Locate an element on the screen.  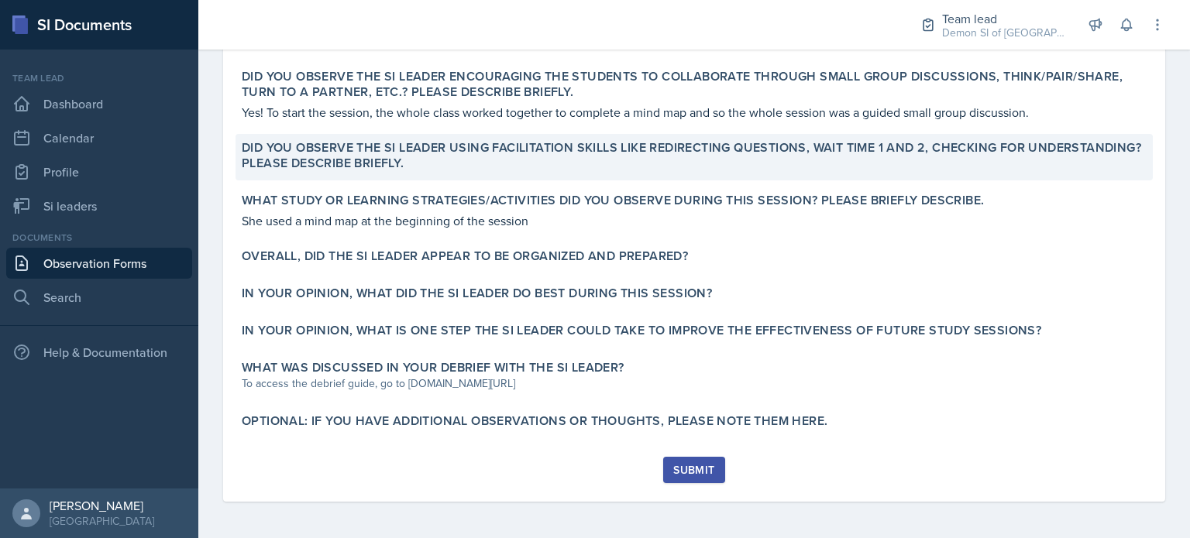
a: Observation Forms is located at coordinates (99, 263).